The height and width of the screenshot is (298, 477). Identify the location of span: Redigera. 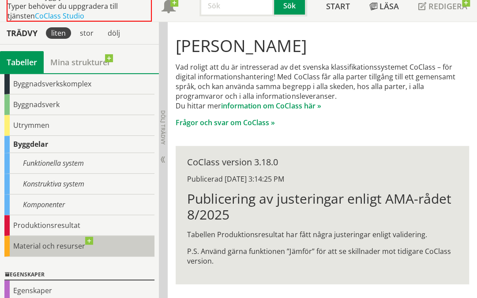
(447, 6).